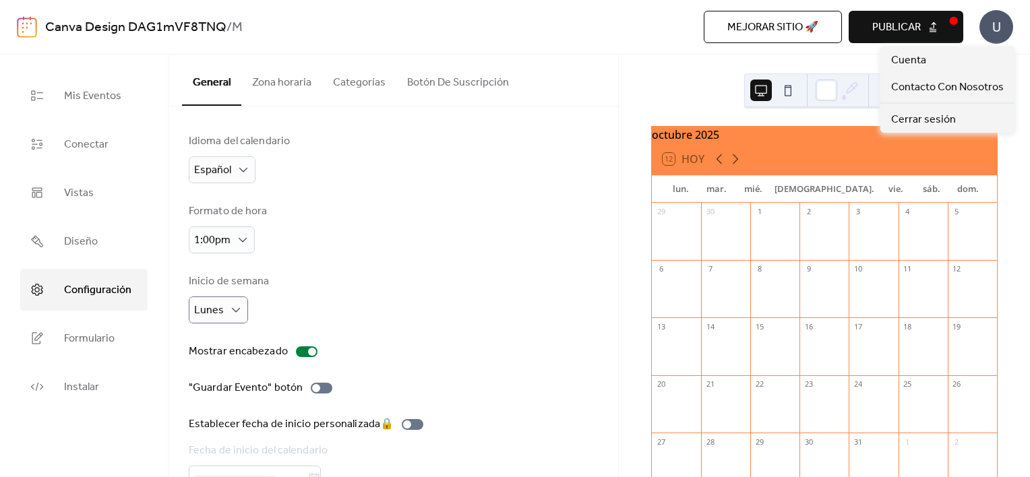 The width and height of the screenshot is (1030, 477). I want to click on a: Configuración, so click(84, 290).